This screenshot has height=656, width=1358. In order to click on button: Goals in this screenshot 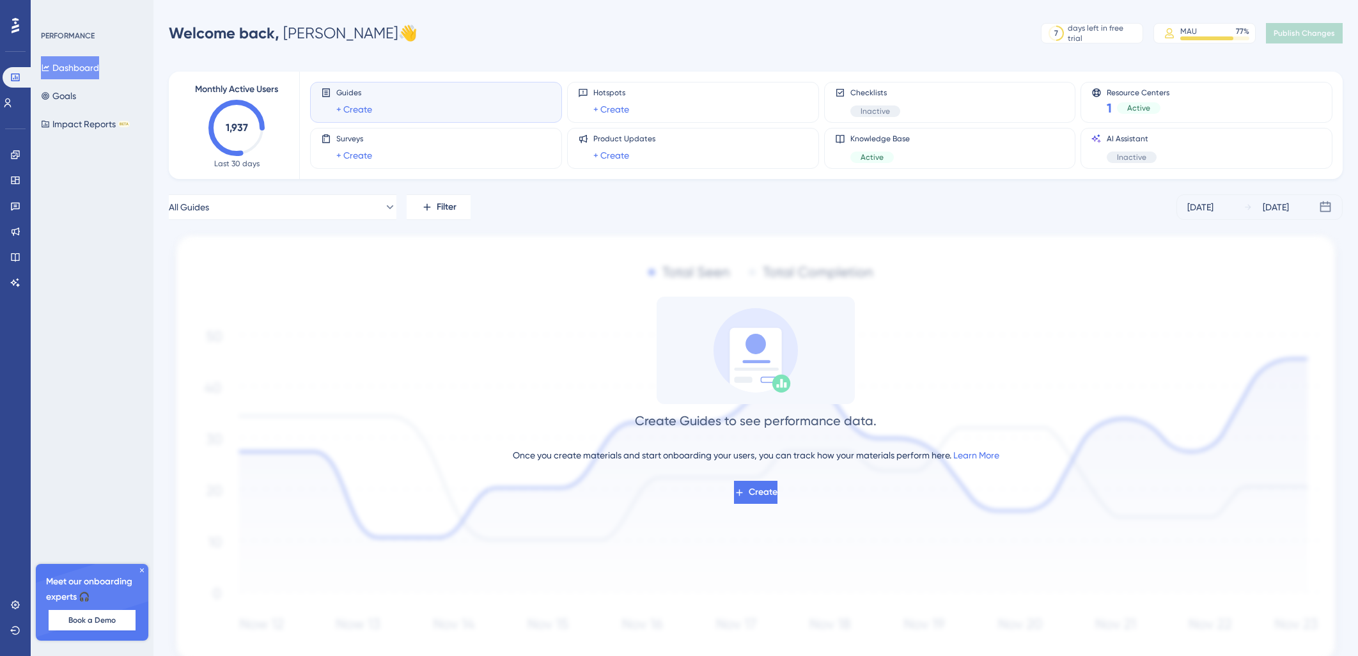, I will do `click(58, 96)`.